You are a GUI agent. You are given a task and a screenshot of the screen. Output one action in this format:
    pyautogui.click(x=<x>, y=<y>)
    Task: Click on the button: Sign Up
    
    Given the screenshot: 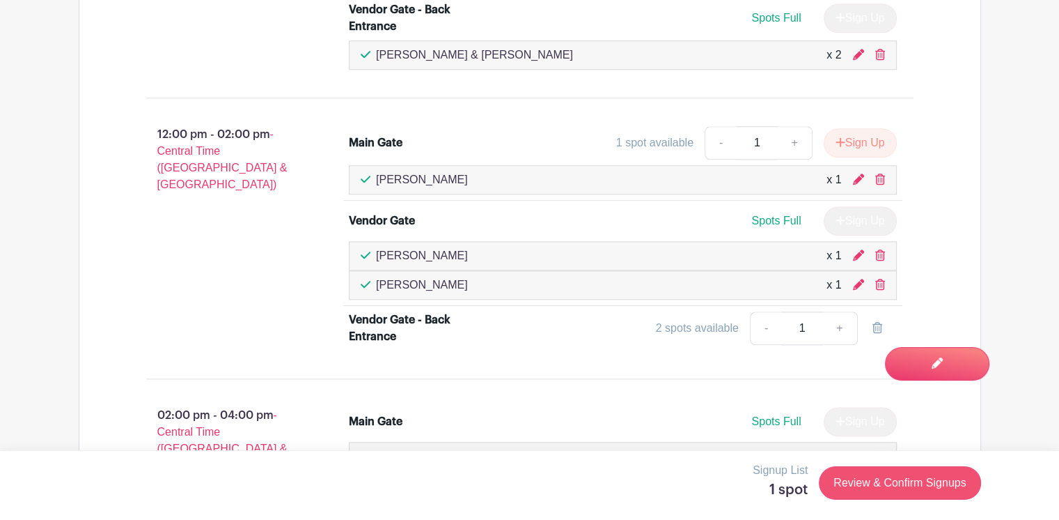 What is the action you would take?
    pyautogui.click(x=860, y=143)
    